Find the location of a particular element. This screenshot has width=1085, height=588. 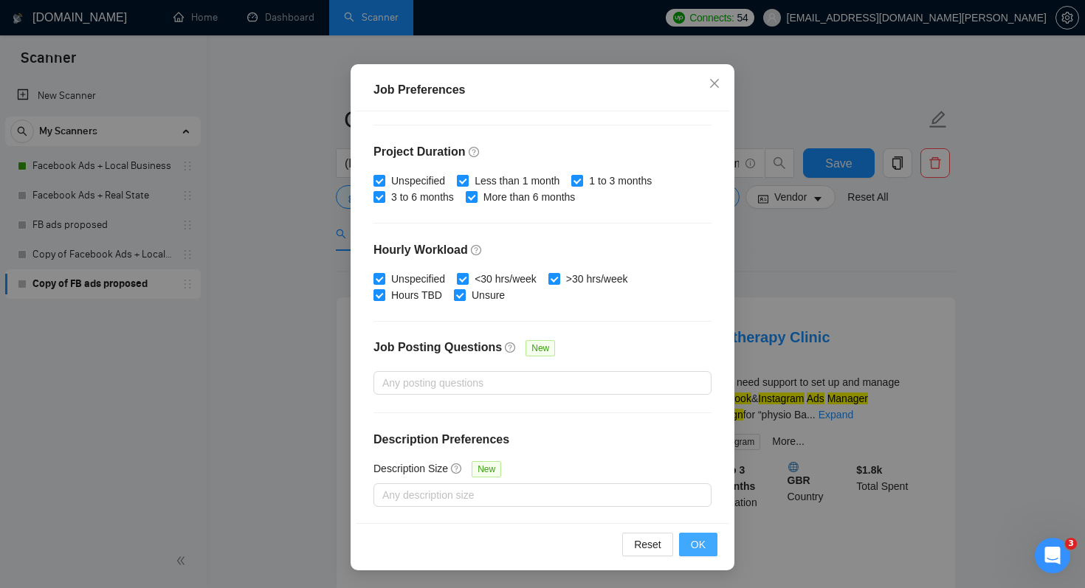

div: Job Preferences is located at coordinates (543, 90).